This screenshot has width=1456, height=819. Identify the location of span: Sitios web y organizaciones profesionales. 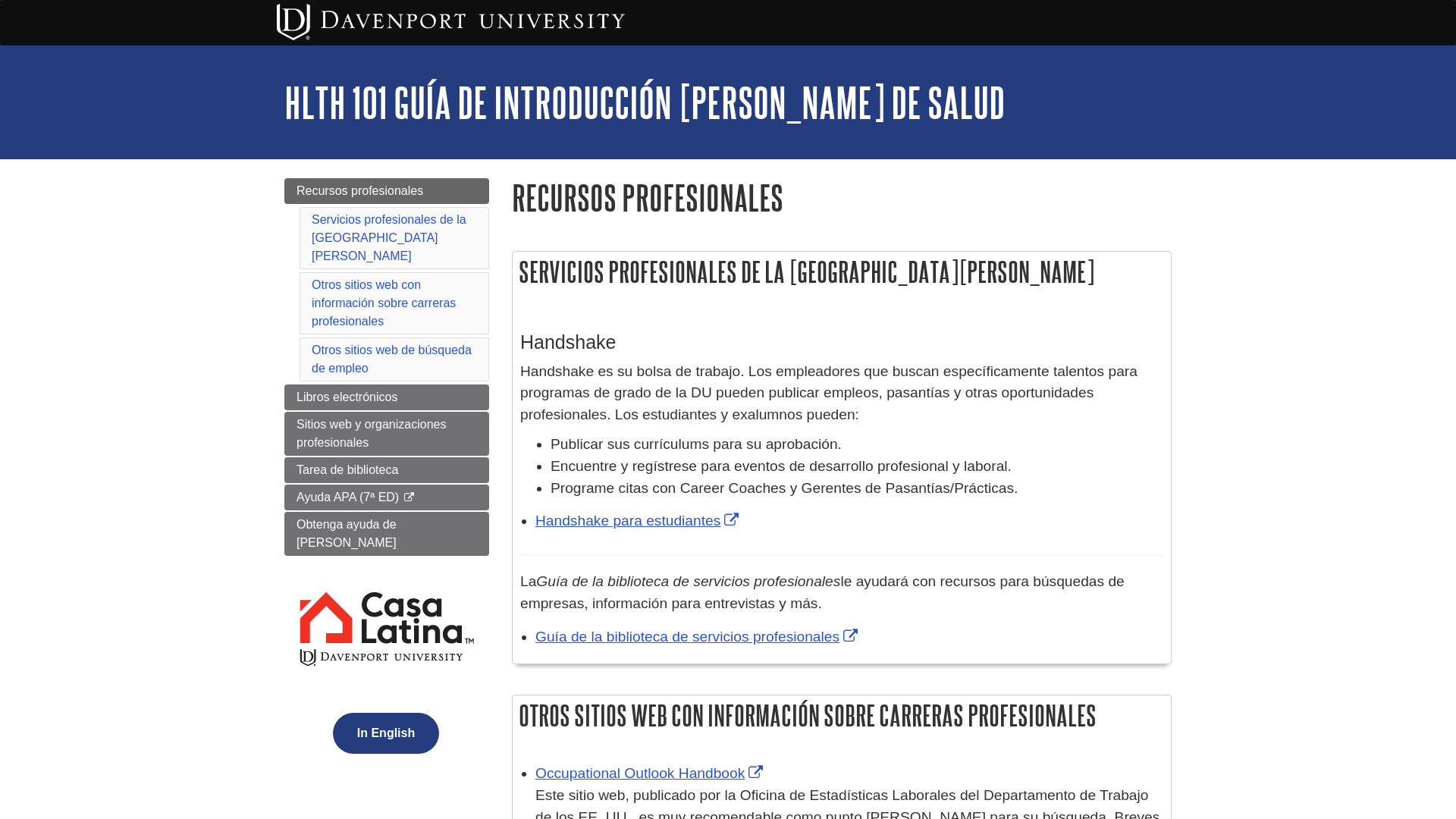
(371, 433).